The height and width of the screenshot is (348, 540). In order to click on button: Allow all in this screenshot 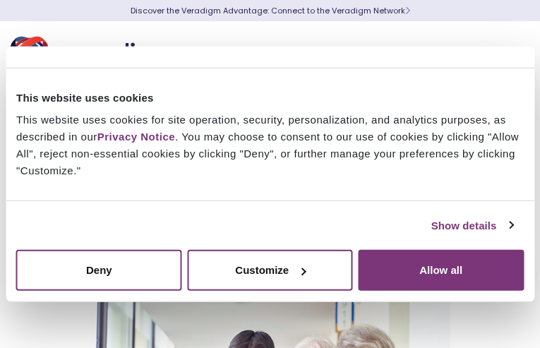, I will do `click(441, 270)`.